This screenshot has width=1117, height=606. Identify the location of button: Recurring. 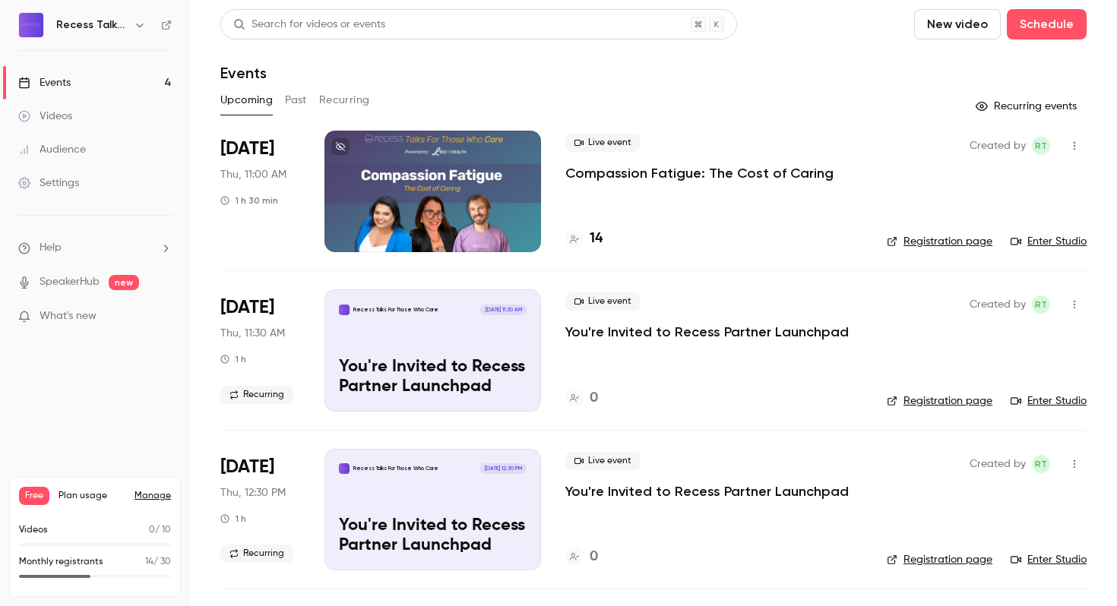
(344, 100).